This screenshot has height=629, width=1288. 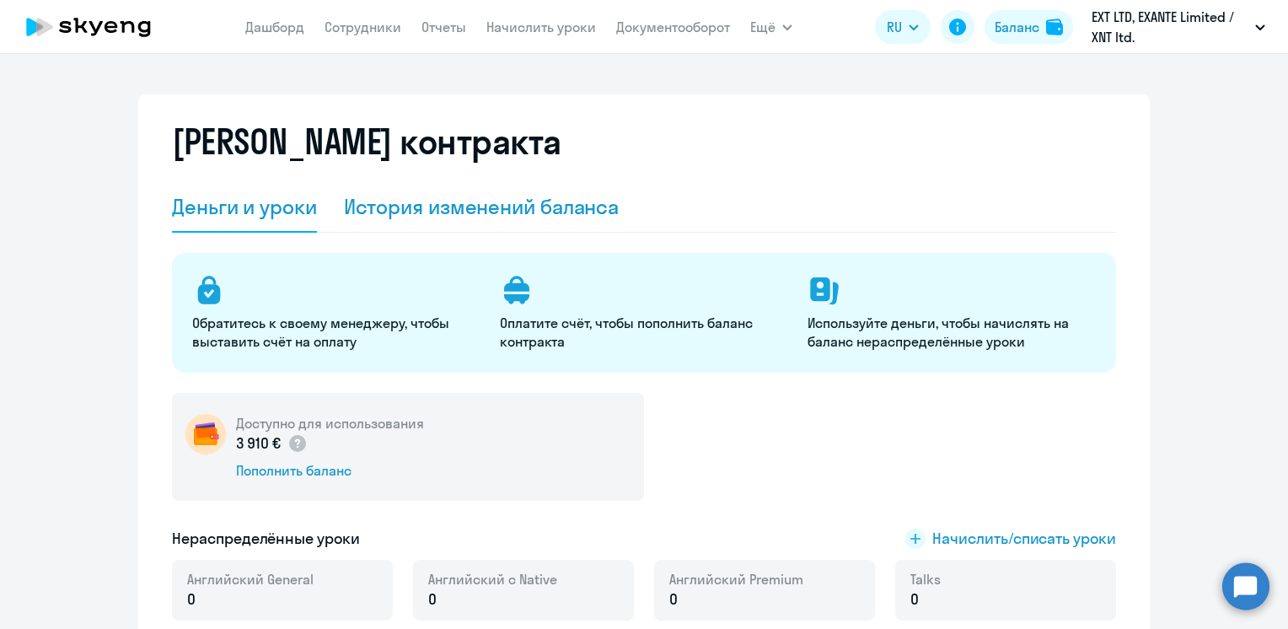 I want to click on a: Сотрудники, so click(x=362, y=27).